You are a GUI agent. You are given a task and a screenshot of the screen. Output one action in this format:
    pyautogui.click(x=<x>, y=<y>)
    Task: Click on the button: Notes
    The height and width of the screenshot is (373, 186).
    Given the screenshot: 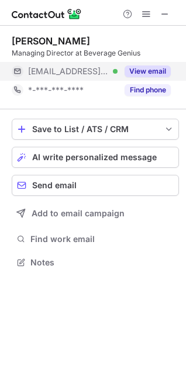 What is the action you would take?
    pyautogui.click(x=95, y=263)
    